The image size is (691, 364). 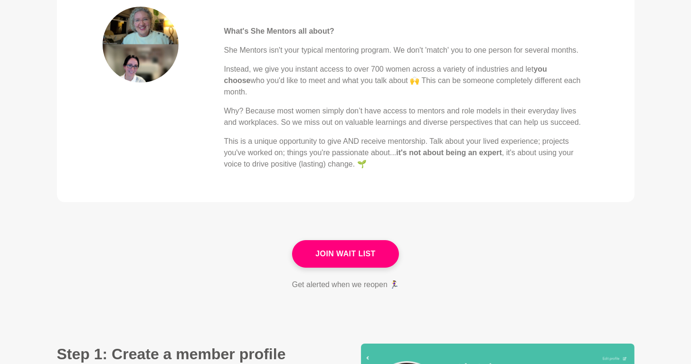 What do you see at coordinates (407, 81) in the screenshot?
I see `p: Instead, we give you instant access to over 700 women across a variety of industries and let who ...` at bounding box center [407, 81].